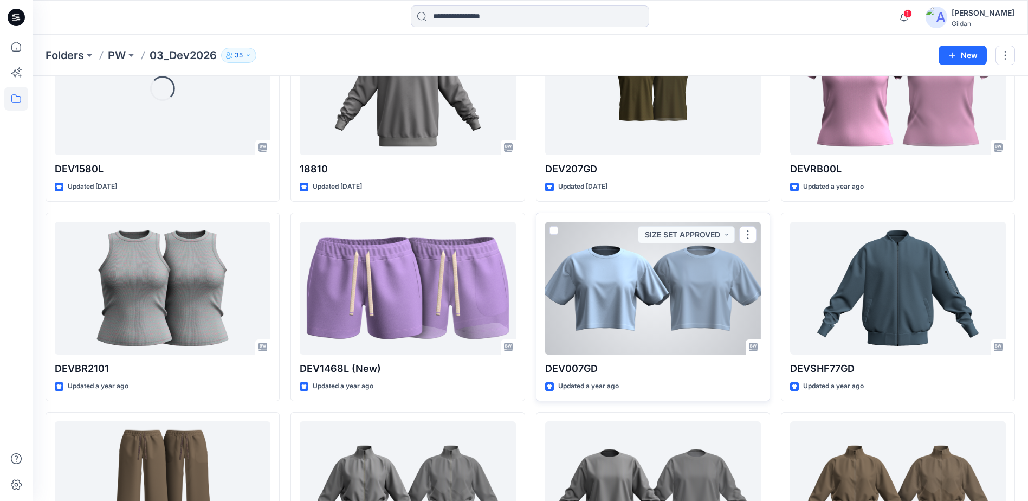 The width and height of the screenshot is (1028, 501). Describe the element at coordinates (898, 369) in the screenshot. I see `p: DEVSHF77GD` at that location.